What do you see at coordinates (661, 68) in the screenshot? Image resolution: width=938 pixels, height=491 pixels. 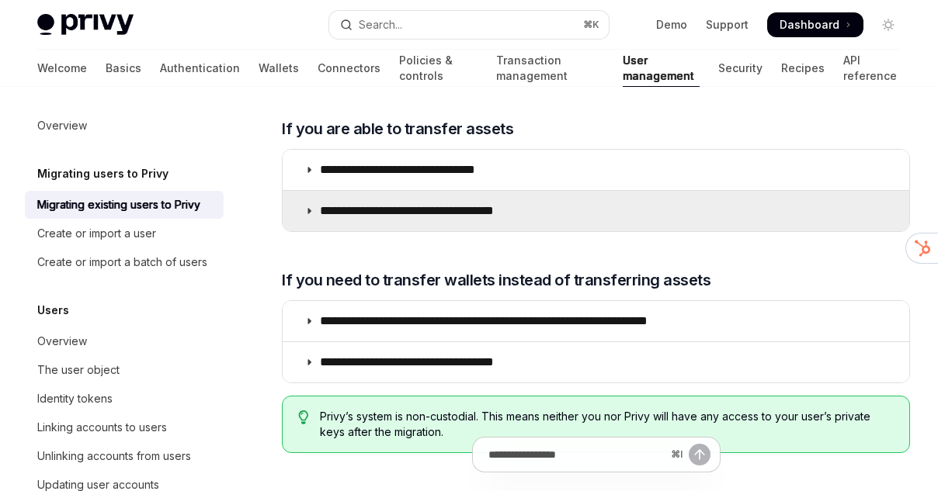 I see `a: User management` at bounding box center [661, 68].